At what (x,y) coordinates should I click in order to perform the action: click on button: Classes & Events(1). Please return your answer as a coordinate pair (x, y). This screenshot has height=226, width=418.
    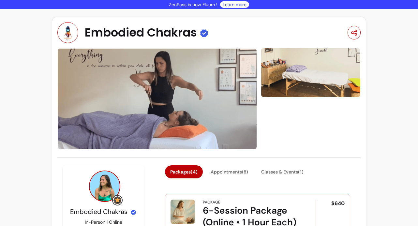
    Looking at the image, I should click on (283, 172).